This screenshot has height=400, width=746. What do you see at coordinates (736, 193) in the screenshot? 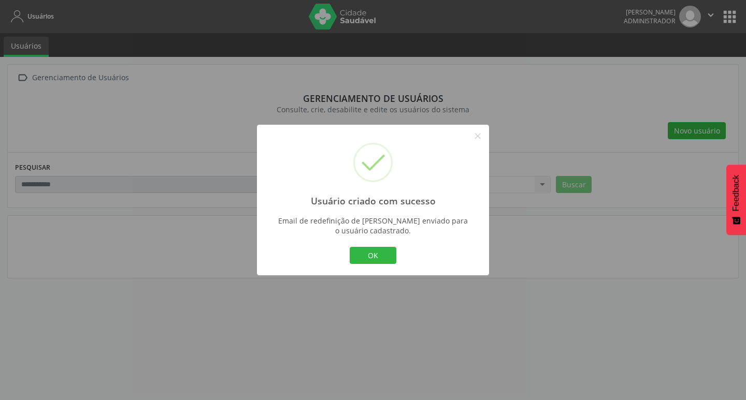
I see `span: Feedback` at bounding box center [736, 193].